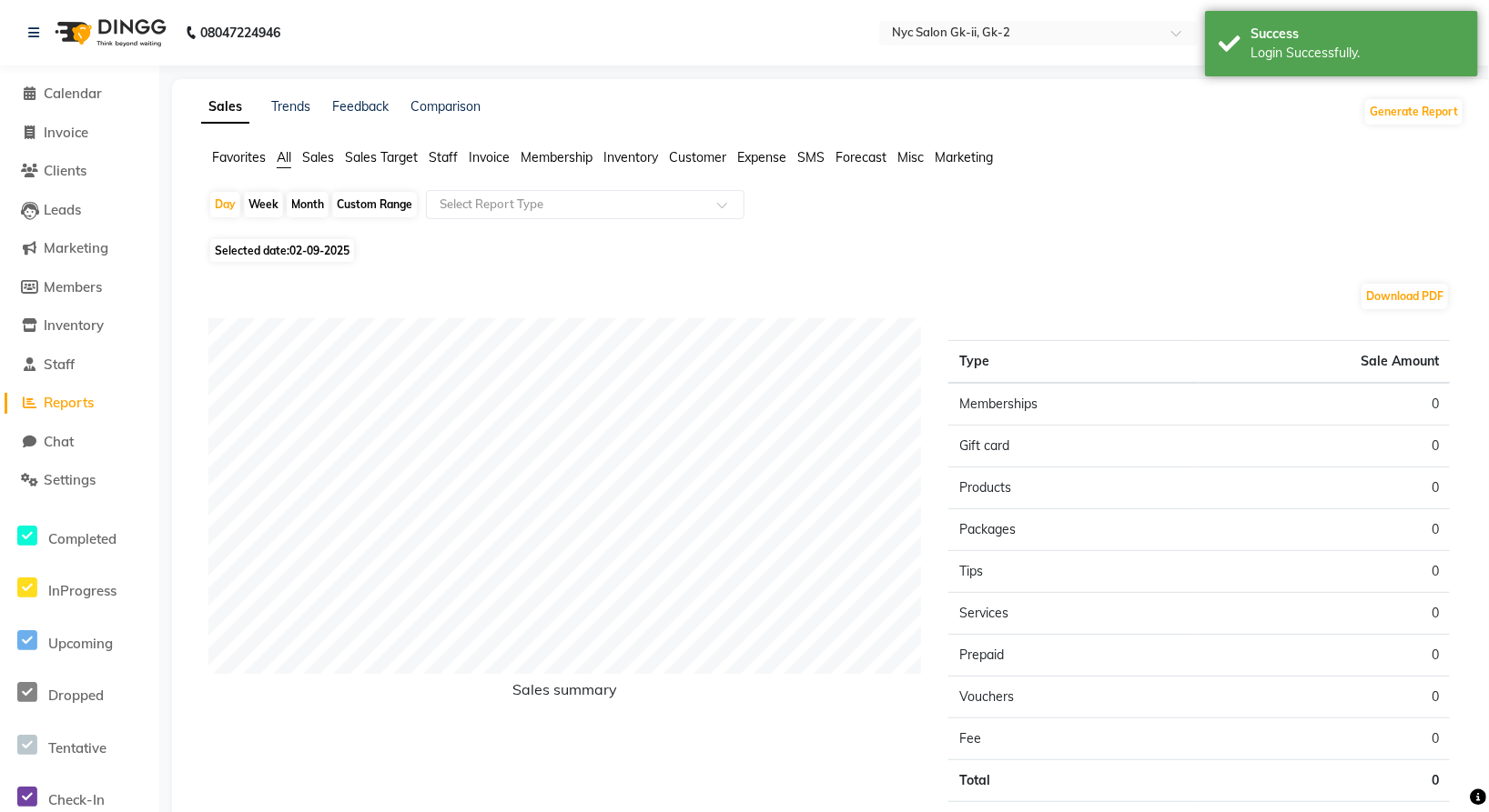  I want to click on span: Selected date:, so click(282, 250).